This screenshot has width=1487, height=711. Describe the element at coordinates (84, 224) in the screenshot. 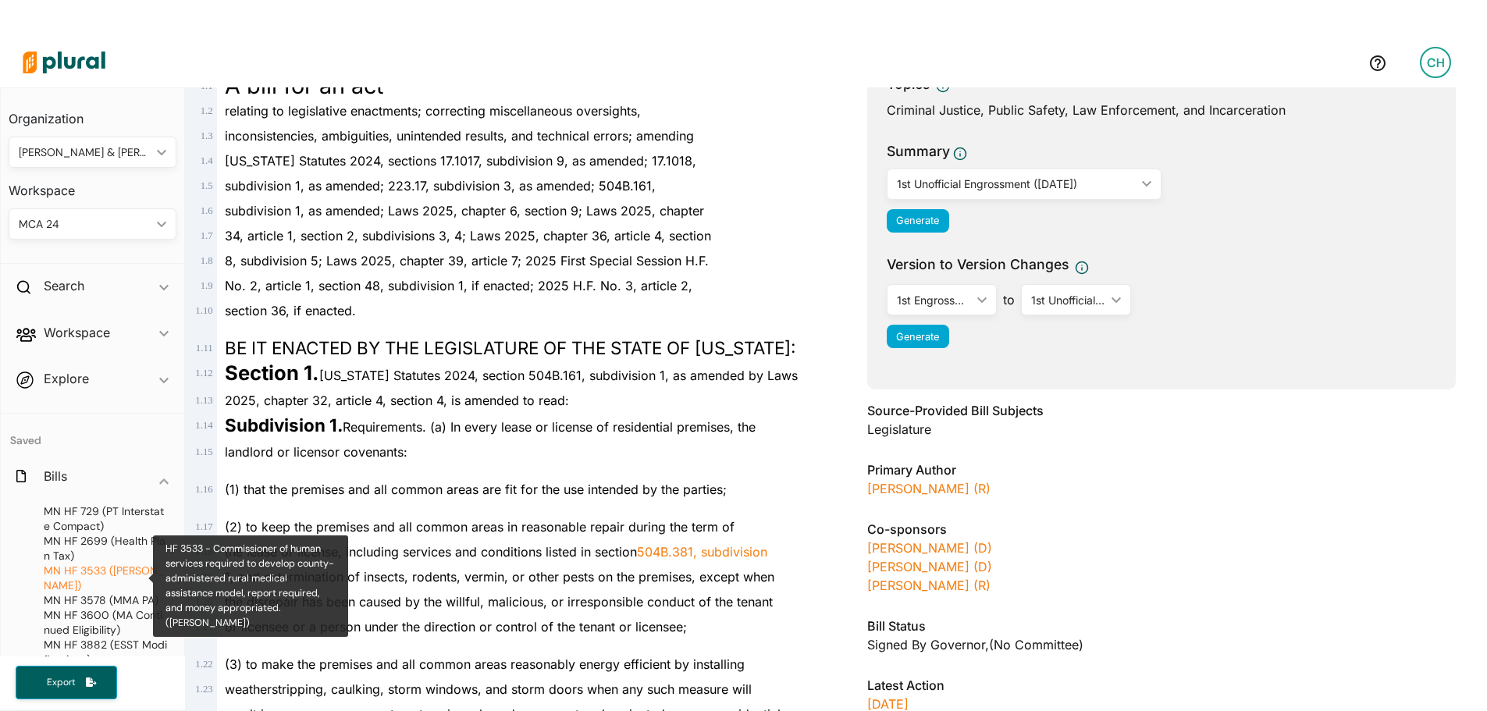

I see `div: MCA 24` at that location.